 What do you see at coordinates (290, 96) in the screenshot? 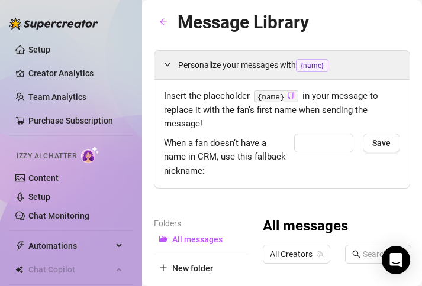
I see `button: Click to Copy` at bounding box center [290, 96].